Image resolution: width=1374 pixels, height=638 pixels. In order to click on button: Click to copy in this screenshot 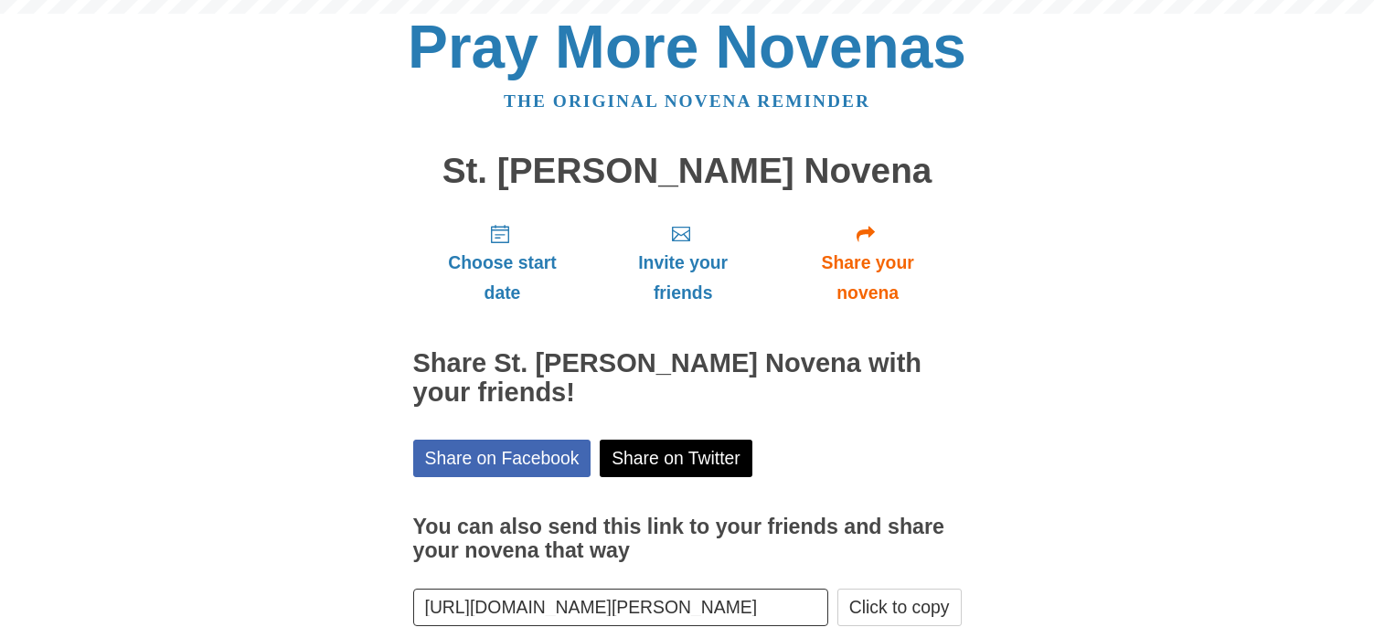, I will do `click(900, 607)`.